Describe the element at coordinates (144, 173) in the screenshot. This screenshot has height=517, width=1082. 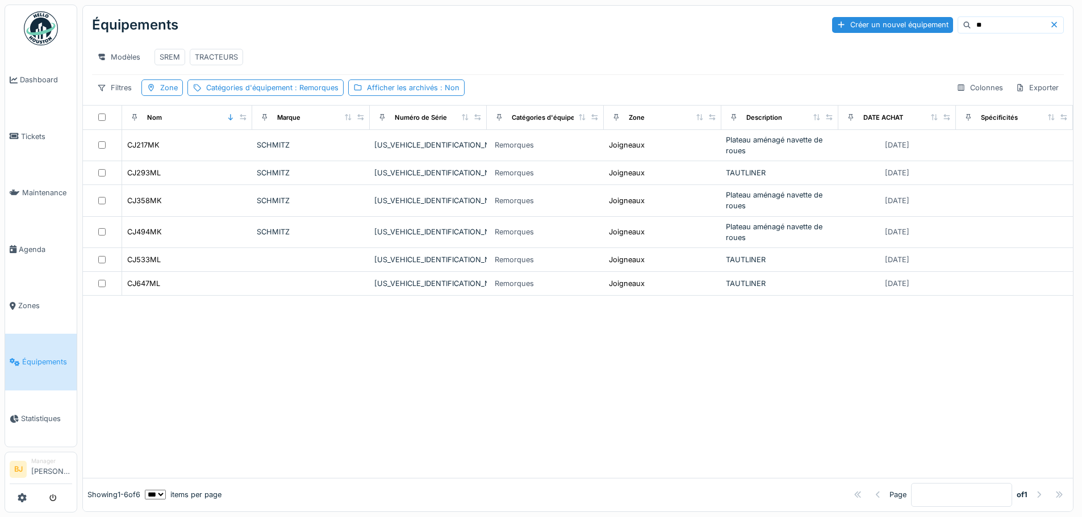
I see `div: CJ293ML` at that location.